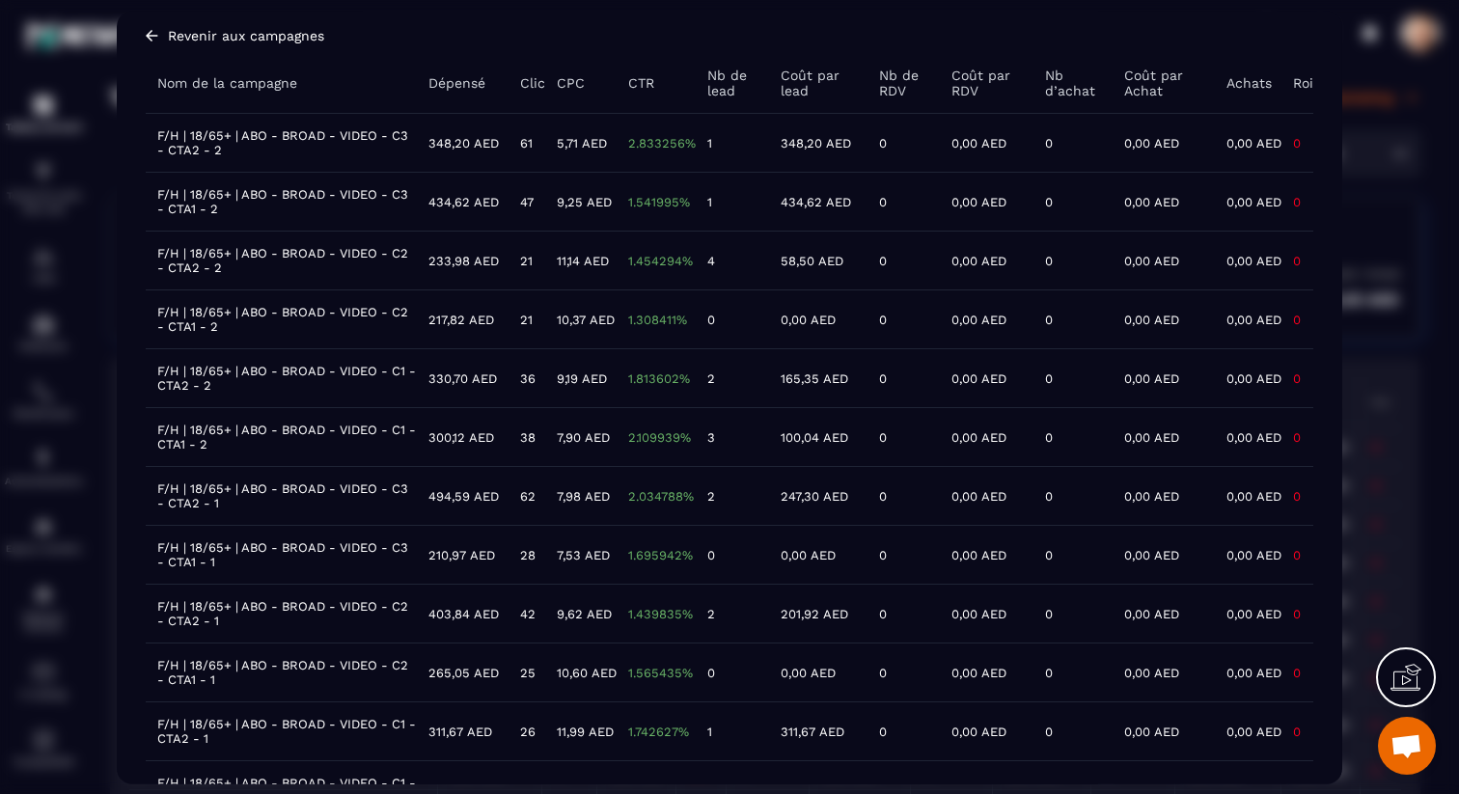 This screenshot has height=794, width=1459. I want to click on td: 1.308411%, so click(656, 318).